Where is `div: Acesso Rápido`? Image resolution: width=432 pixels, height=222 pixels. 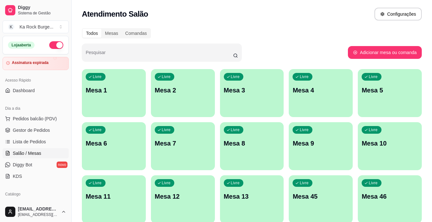 div: Acesso Rápido is located at coordinates (35, 80).